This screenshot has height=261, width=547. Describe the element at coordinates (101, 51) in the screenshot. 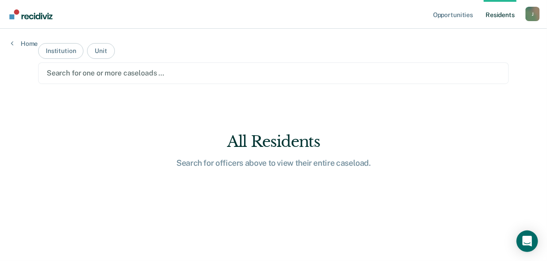

I see `button: Unit` at that location.